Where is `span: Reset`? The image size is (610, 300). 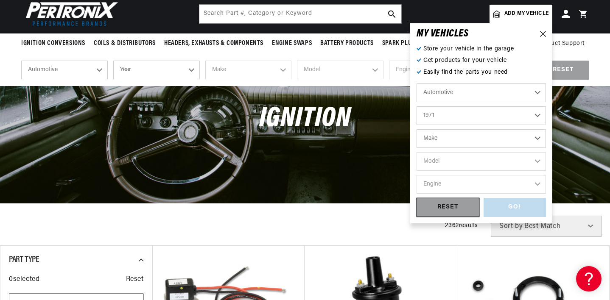
span: Reset is located at coordinates (135, 280).